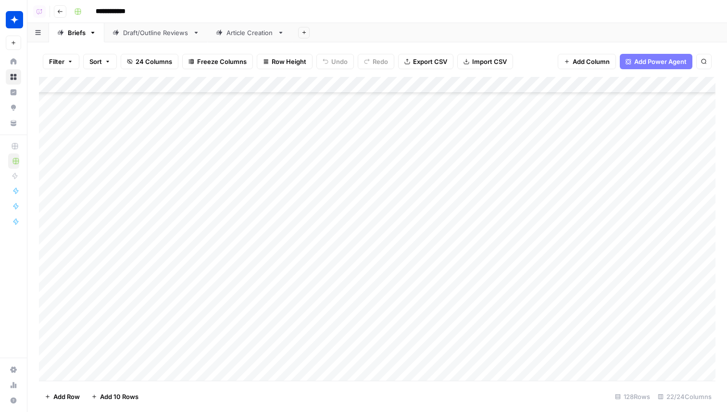 This screenshot has width=727, height=412. I want to click on a: Settings, so click(13, 370).